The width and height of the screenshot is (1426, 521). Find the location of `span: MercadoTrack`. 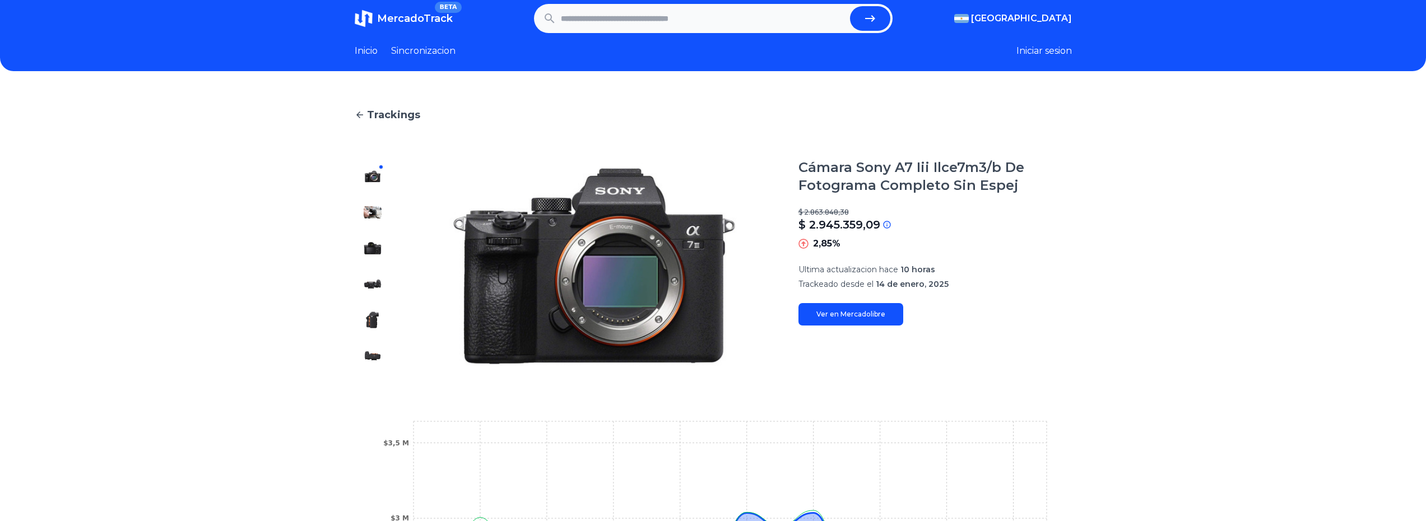

span: MercadoTrack is located at coordinates (415, 18).